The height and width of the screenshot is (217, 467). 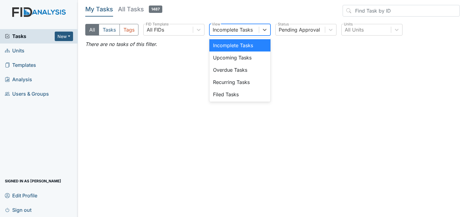 I want to click on div: Type filter, so click(x=112, y=30).